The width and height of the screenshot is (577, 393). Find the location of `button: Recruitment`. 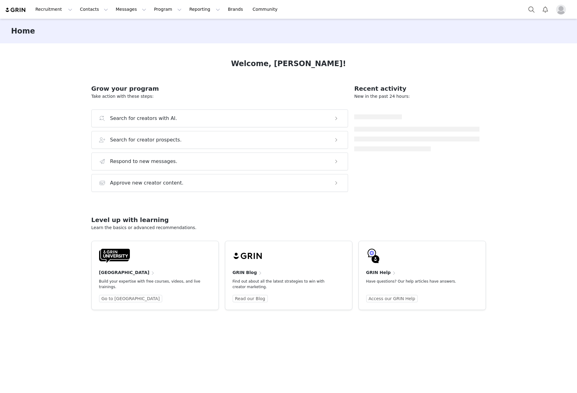

button: Recruitment is located at coordinates (54, 9).